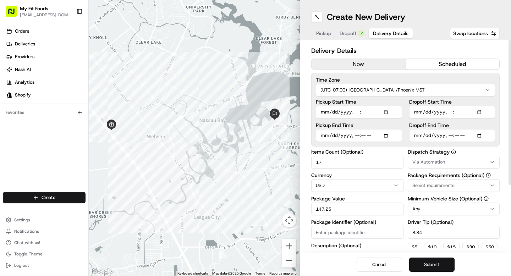 This screenshot has width=511, height=276. I want to click on label: Dropoff End Time, so click(452, 125).